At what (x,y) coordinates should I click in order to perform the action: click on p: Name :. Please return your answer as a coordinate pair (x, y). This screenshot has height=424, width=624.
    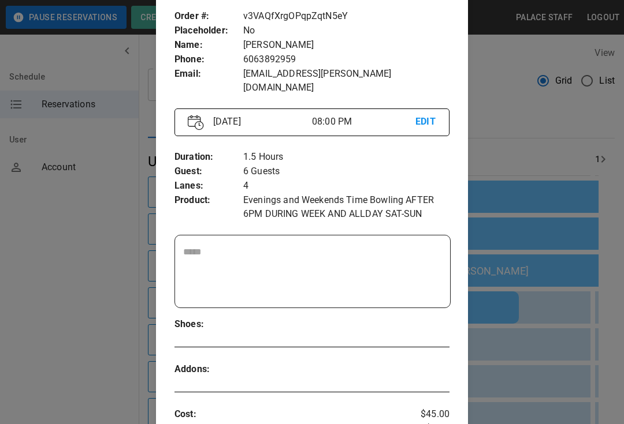
    Looking at the image, I should click on (208, 45).